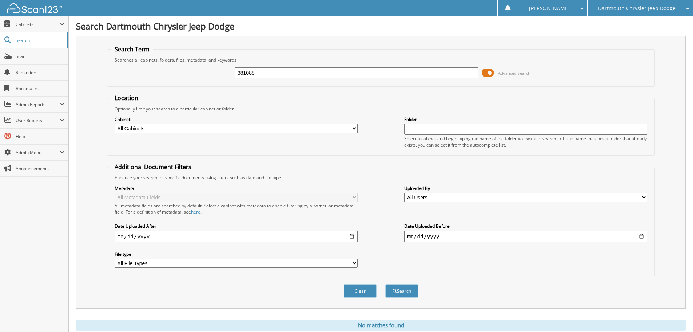 The width and height of the screenshot is (693, 332). Describe the element at coordinates (40, 72) in the screenshot. I see `span: Reminders` at that location.